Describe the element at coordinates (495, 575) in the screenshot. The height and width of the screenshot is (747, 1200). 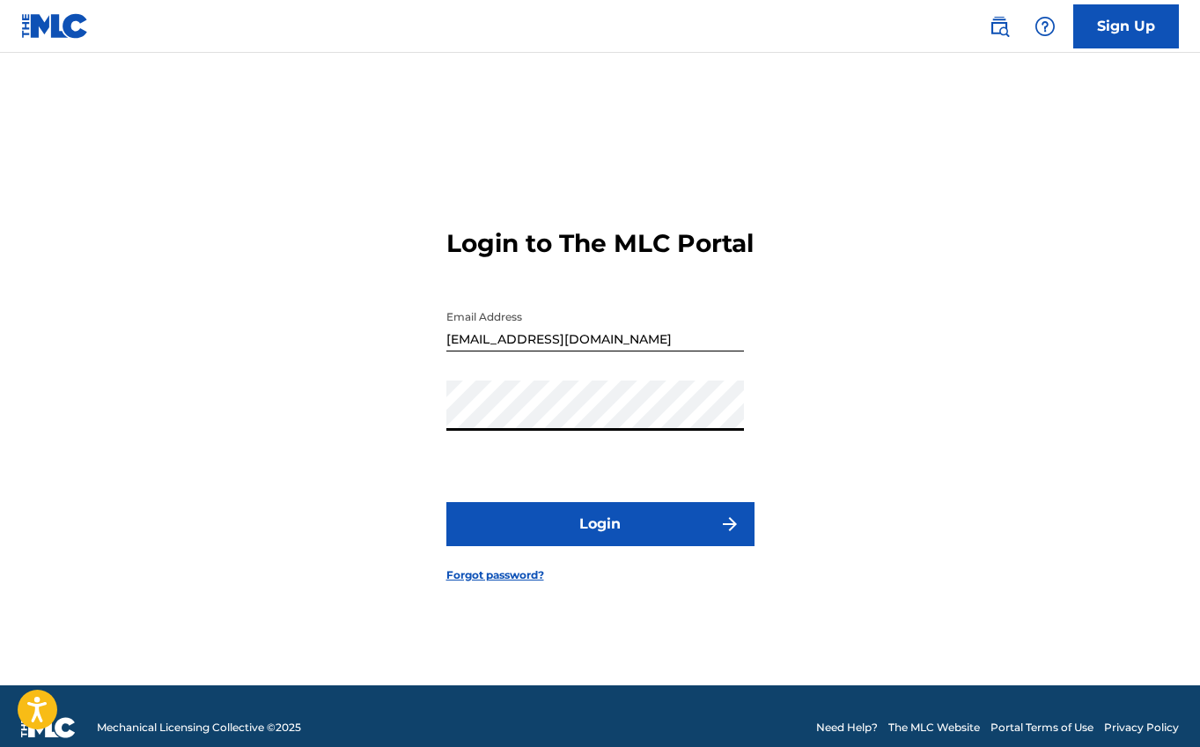
I see `a: Forgot password?` at that location.